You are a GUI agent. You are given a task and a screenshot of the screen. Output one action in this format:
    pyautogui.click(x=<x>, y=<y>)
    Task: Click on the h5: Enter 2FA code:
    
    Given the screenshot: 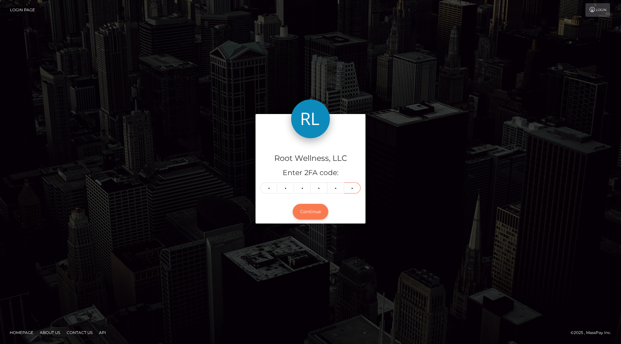 What is the action you would take?
    pyautogui.click(x=310, y=173)
    